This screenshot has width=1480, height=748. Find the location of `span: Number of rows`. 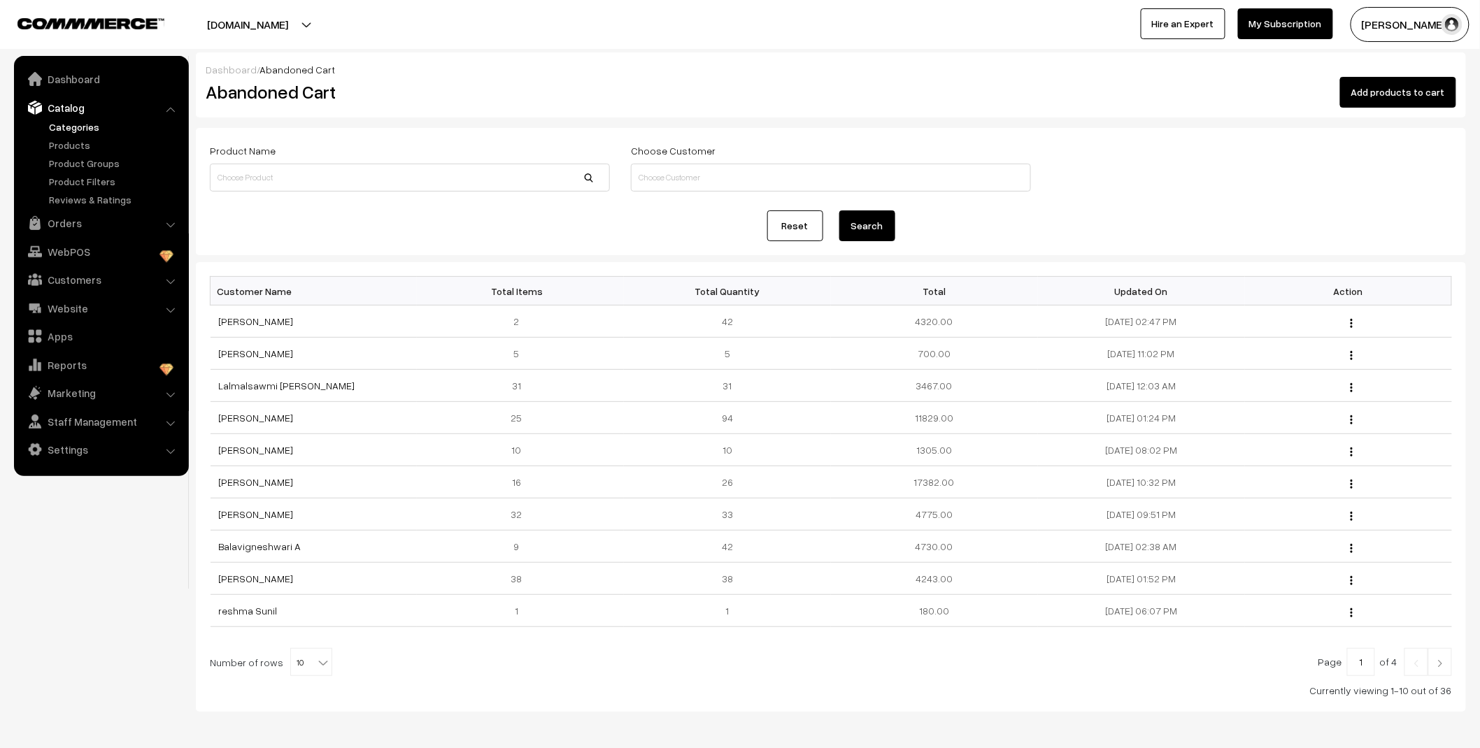

span: Number of rows is located at coordinates (246, 662).